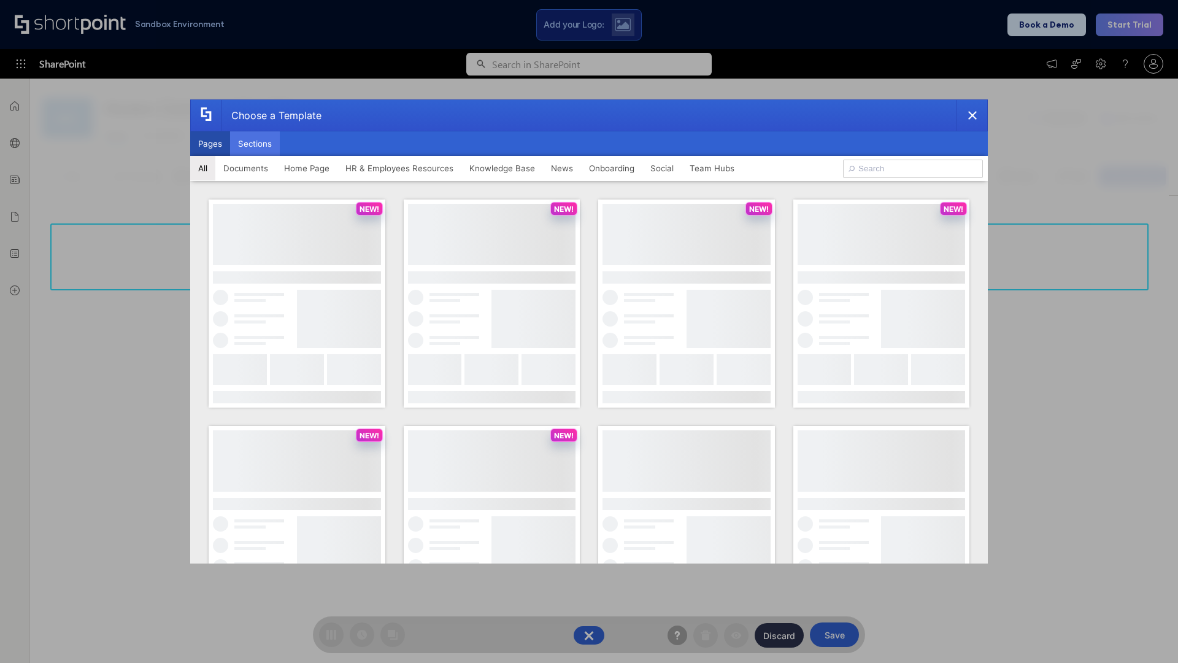  I want to click on div: template selector, so click(589, 331).